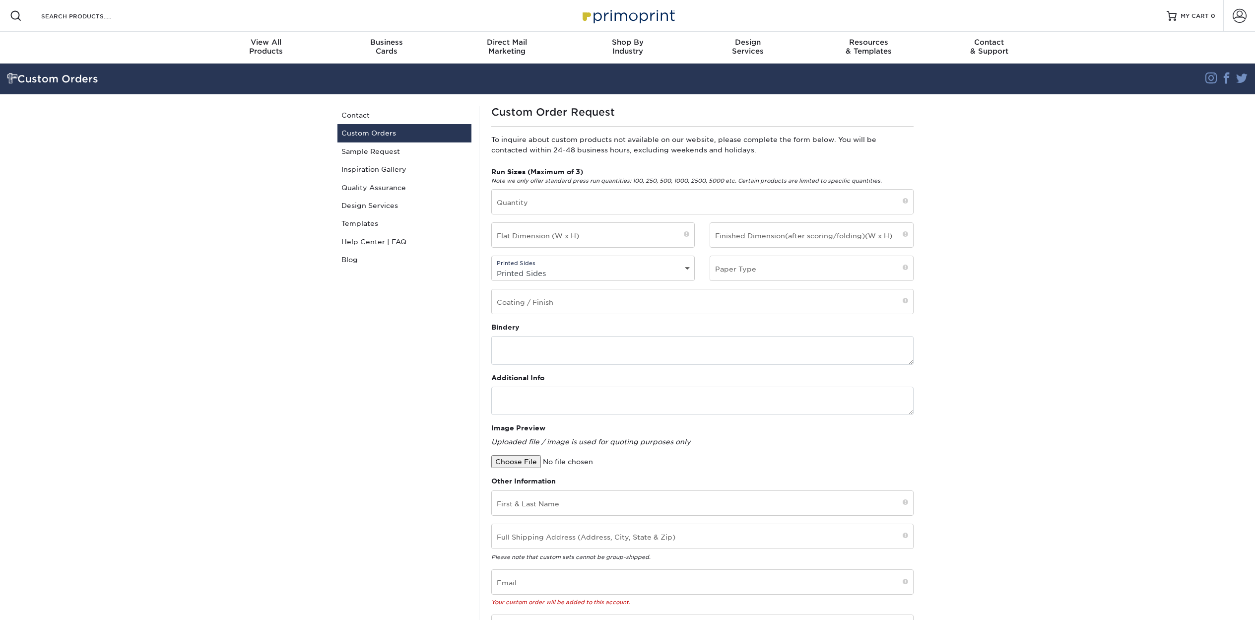 The height and width of the screenshot is (620, 1255). Describe the element at coordinates (266, 48) in the screenshot. I see `a: View AllProducts` at that location.